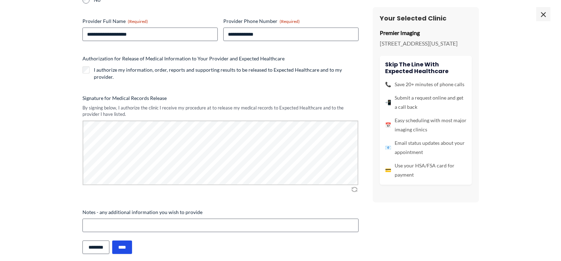 The height and width of the screenshot is (261, 561). Describe the element at coordinates (150, 21) in the screenshot. I see `label: Provider Full Name` at that location.